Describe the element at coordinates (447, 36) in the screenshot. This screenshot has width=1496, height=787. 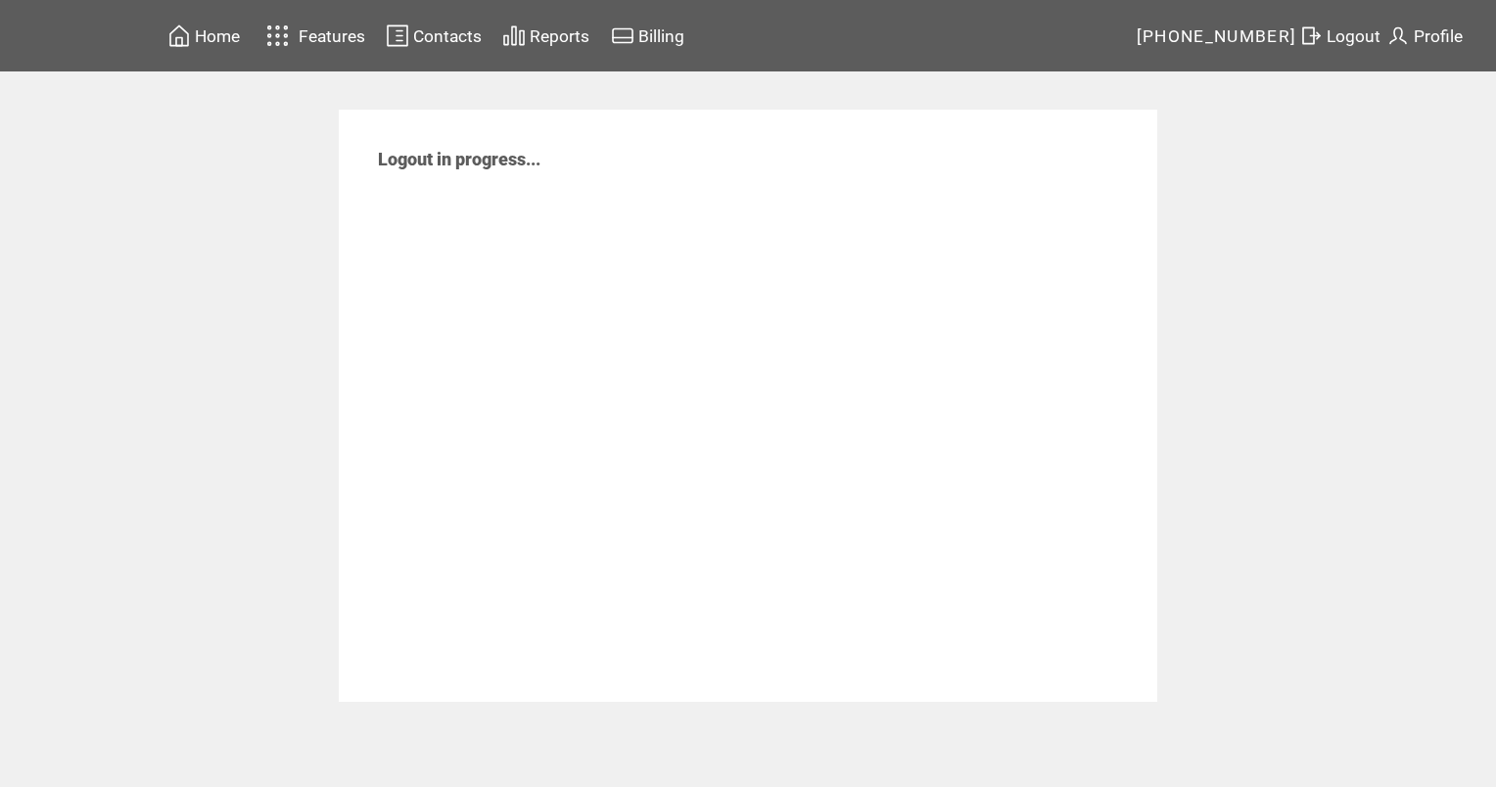
I see `span: Contacts` at that location.